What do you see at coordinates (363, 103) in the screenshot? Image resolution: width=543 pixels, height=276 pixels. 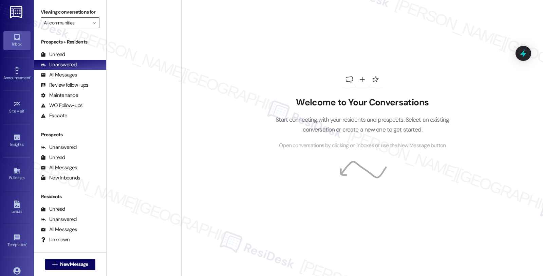 I see `h2: Welcome to Your Conversations` at bounding box center [363, 103].